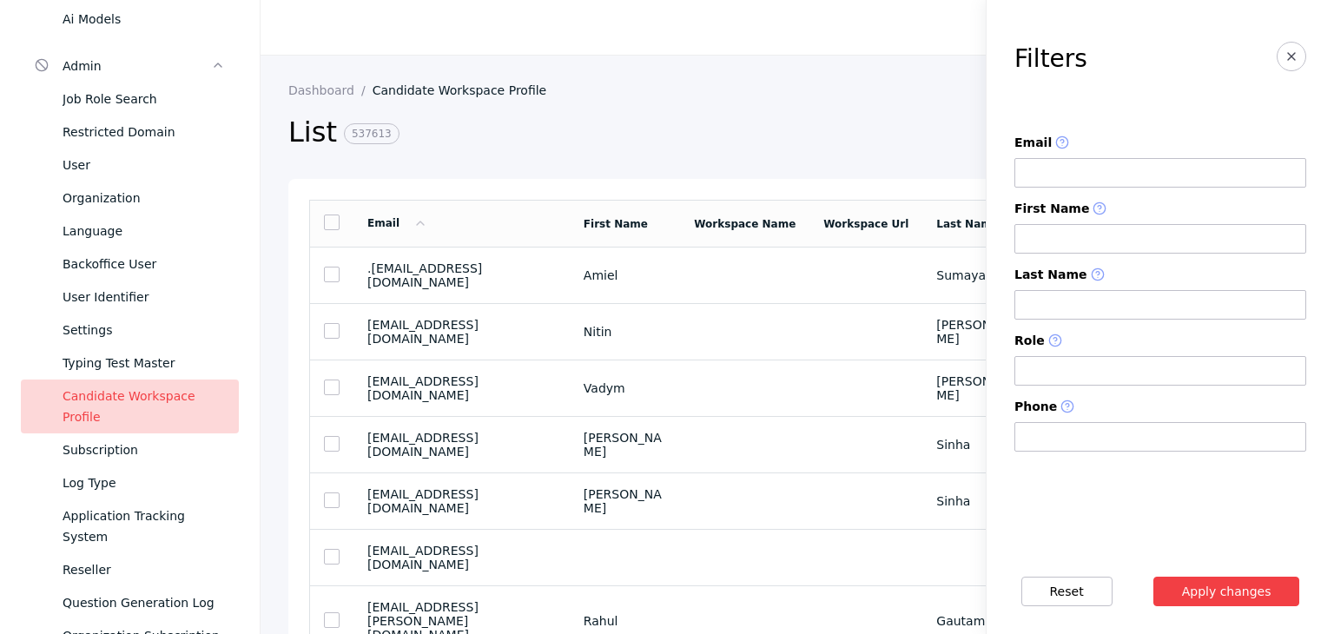 The height and width of the screenshot is (634, 1334). What do you see at coordinates (1226, 591) in the screenshot?
I see `button: Apply changes` at bounding box center [1226, 591].